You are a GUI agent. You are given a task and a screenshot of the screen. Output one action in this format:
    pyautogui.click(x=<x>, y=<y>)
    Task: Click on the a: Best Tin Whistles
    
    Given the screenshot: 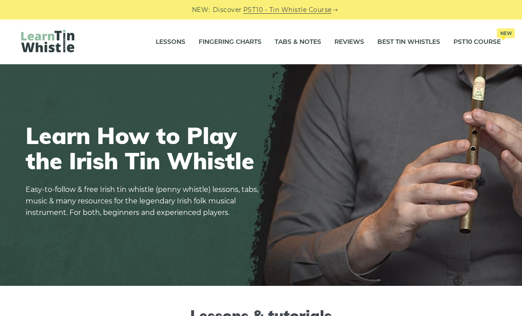 What is the action you would take?
    pyautogui.click(x=409, y=42)
    